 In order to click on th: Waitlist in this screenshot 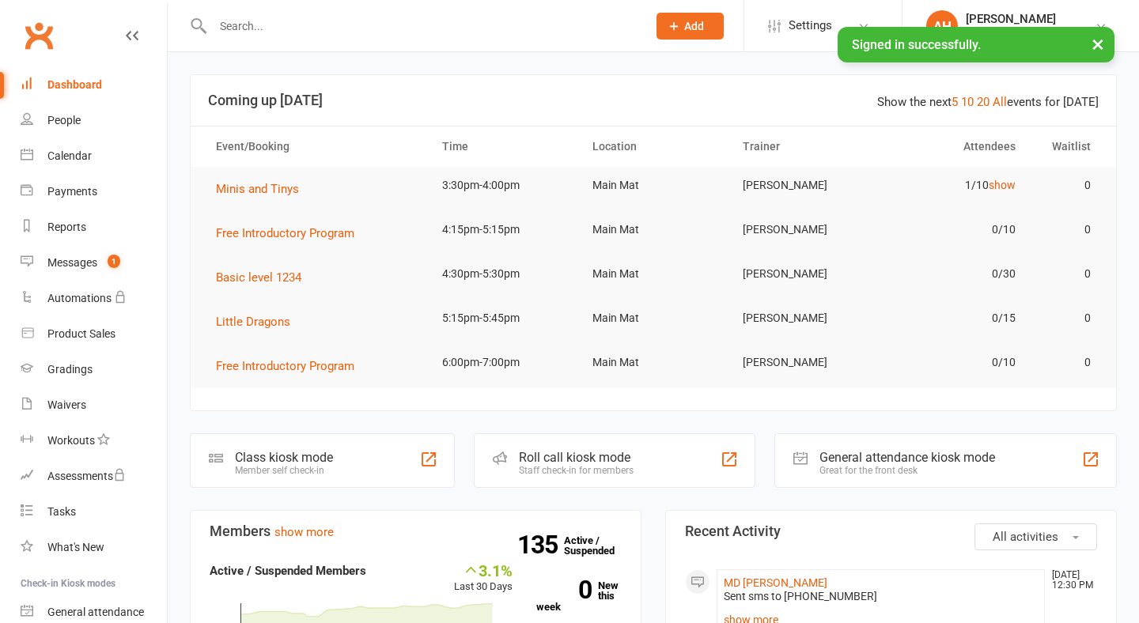, I will do `click(1067, 146)`.